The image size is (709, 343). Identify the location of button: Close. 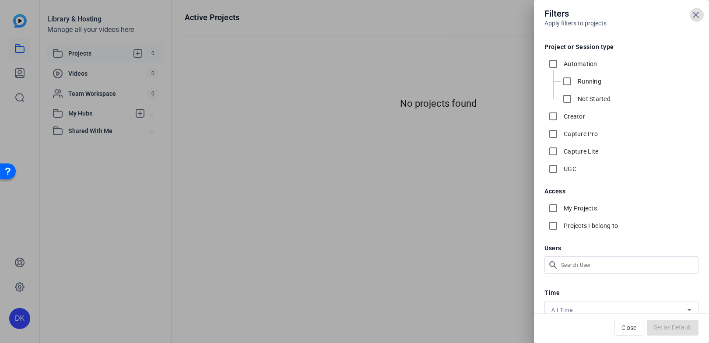
(629, 328).